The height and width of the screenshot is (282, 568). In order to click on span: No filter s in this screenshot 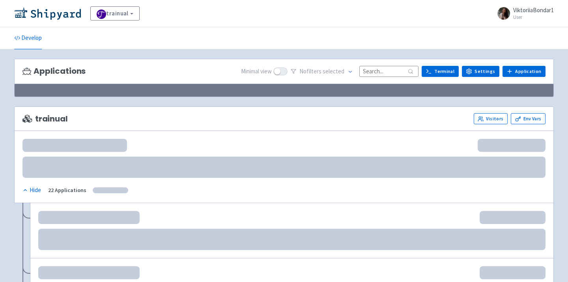, I will do `click(322, 71)`.